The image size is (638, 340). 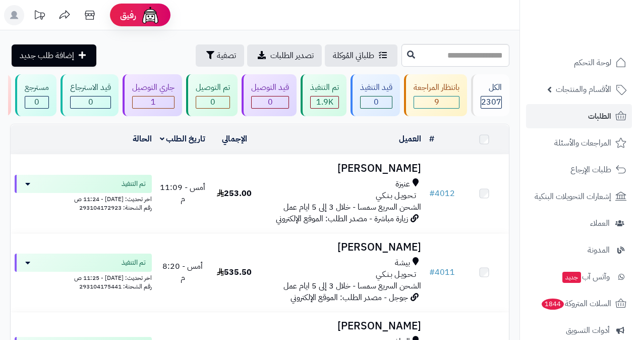 I want to click on div: قيد التنفيذ, so click(x=376, y=87).